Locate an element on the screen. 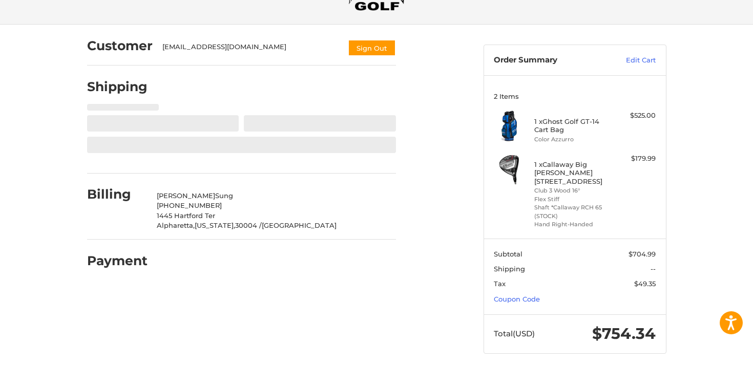 The height and width of the screenshot is (365, 753). li: Hand Right-Handed is located at coordinates (573, 224).